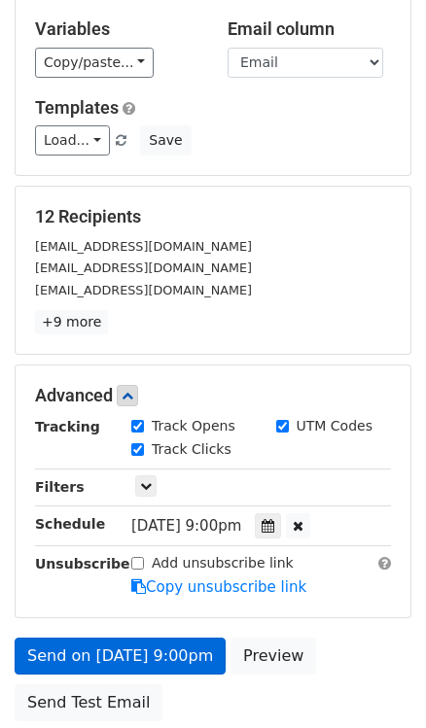 This screenshot has height=728, width=426. I want to click on strong: Tracking, so click(67, 427).